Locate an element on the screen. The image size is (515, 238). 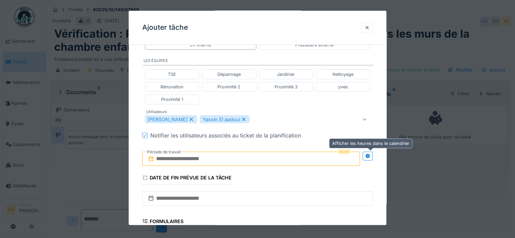
div: yves is located at coordinates (343, 87).